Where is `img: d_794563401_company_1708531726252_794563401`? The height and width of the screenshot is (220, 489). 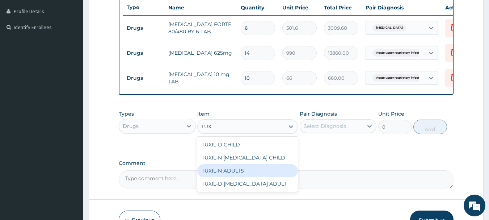 img: d_794563401_company_1708531726252_794563401 is located at coordinates (21, 45).